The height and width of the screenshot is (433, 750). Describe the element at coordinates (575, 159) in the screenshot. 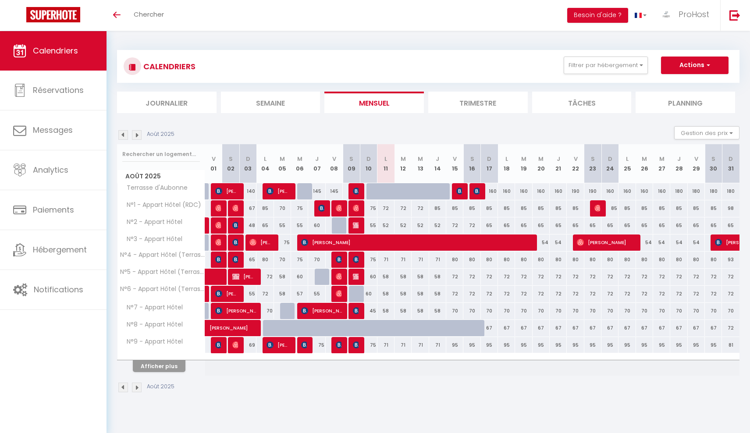

I see `abbr: V` at that location.